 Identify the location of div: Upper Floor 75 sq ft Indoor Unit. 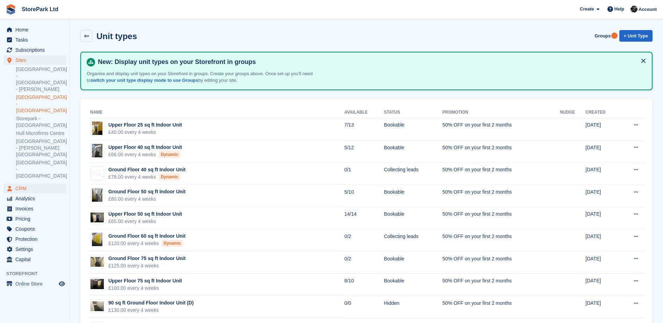
(145, 281).